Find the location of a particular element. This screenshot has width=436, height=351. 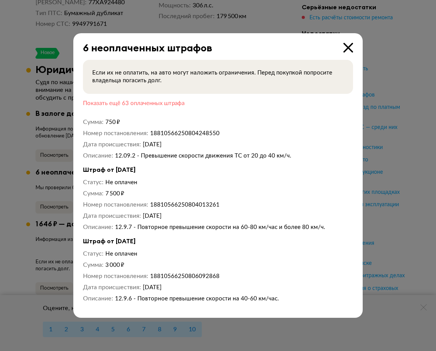

p: Если их не оплатить, на авто могут наложить ограничения. Перед покупкой попросите владельца погас... is located at coordinates (218, 77).